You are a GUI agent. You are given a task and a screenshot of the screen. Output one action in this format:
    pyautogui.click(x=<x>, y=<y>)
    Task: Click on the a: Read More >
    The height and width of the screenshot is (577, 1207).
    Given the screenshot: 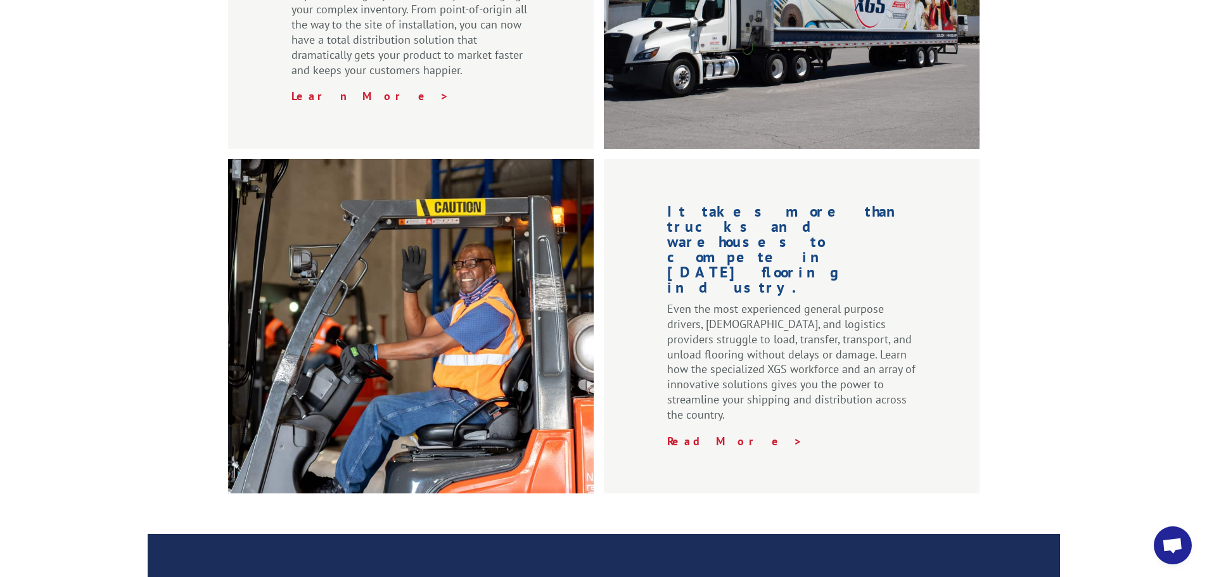 What is the action you would take?
    pyautogui.click(x=735, y=441)
    